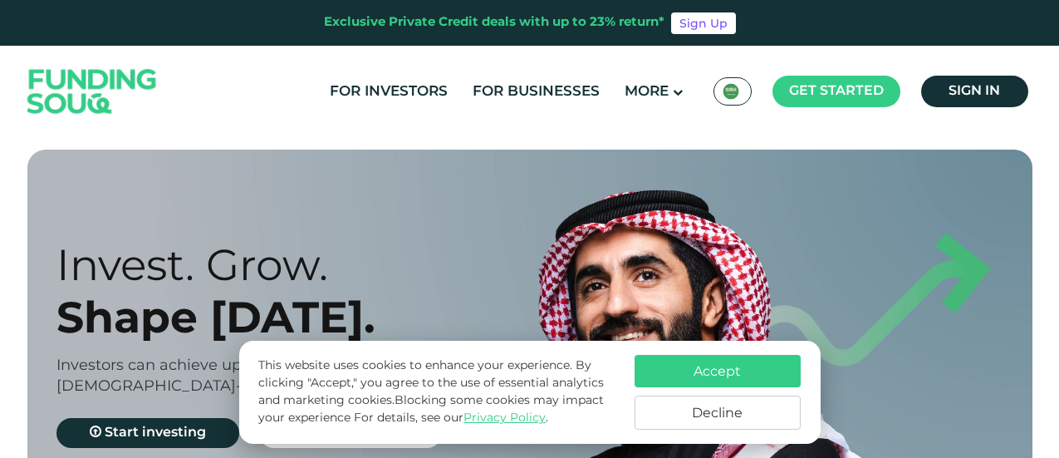 This screenshot has height=458, width=1059. Describe the element at coordinates (431, 409) in the screenshot. I see `span: Blocking some cookies may impact your experience` at that location.